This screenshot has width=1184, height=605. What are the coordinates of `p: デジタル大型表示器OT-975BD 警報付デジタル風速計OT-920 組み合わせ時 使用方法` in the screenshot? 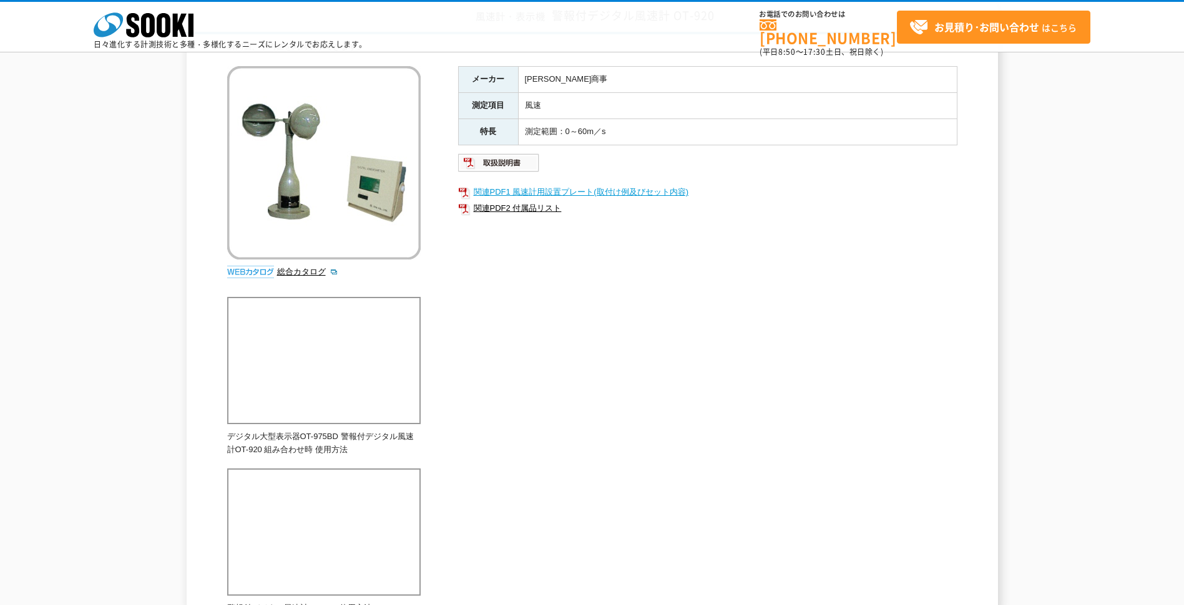 It's located at (324, 444).